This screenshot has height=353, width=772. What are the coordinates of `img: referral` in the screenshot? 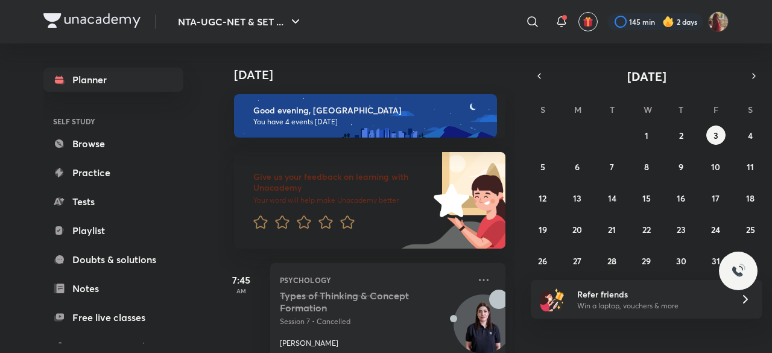 It's located at (553, 299).